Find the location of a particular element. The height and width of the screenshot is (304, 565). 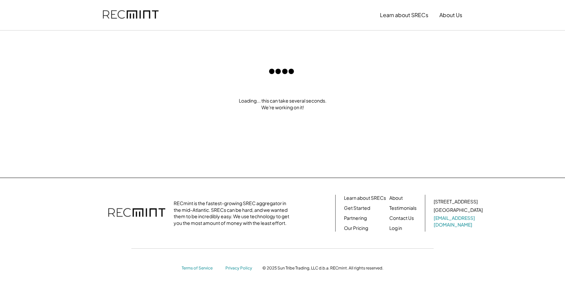

a: Contact Us is located at coordinates (401, 219).